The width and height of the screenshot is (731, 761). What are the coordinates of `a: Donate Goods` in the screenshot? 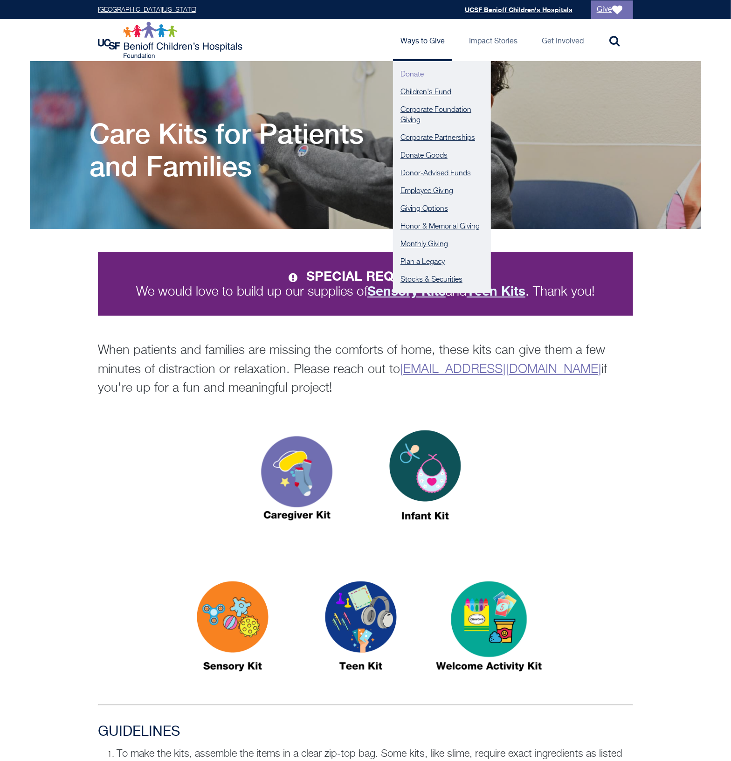 It's located at (442, 156).